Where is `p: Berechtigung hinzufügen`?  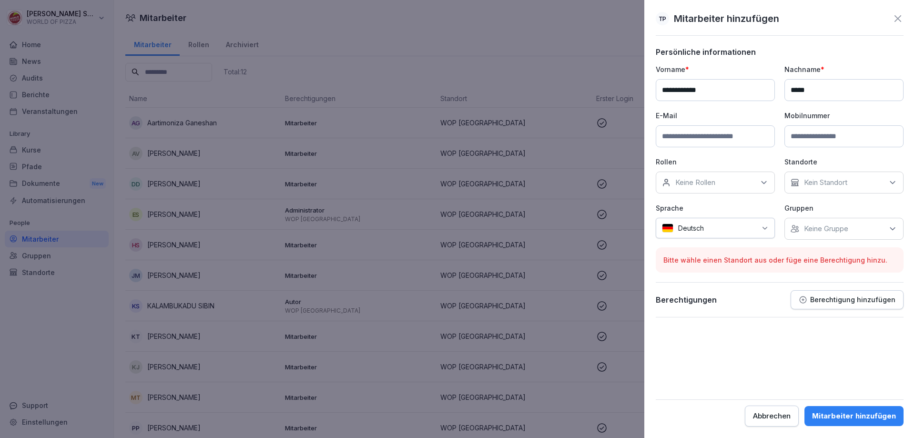 p: Berechtigung hinzufügen is located at coordinates (852, 300).